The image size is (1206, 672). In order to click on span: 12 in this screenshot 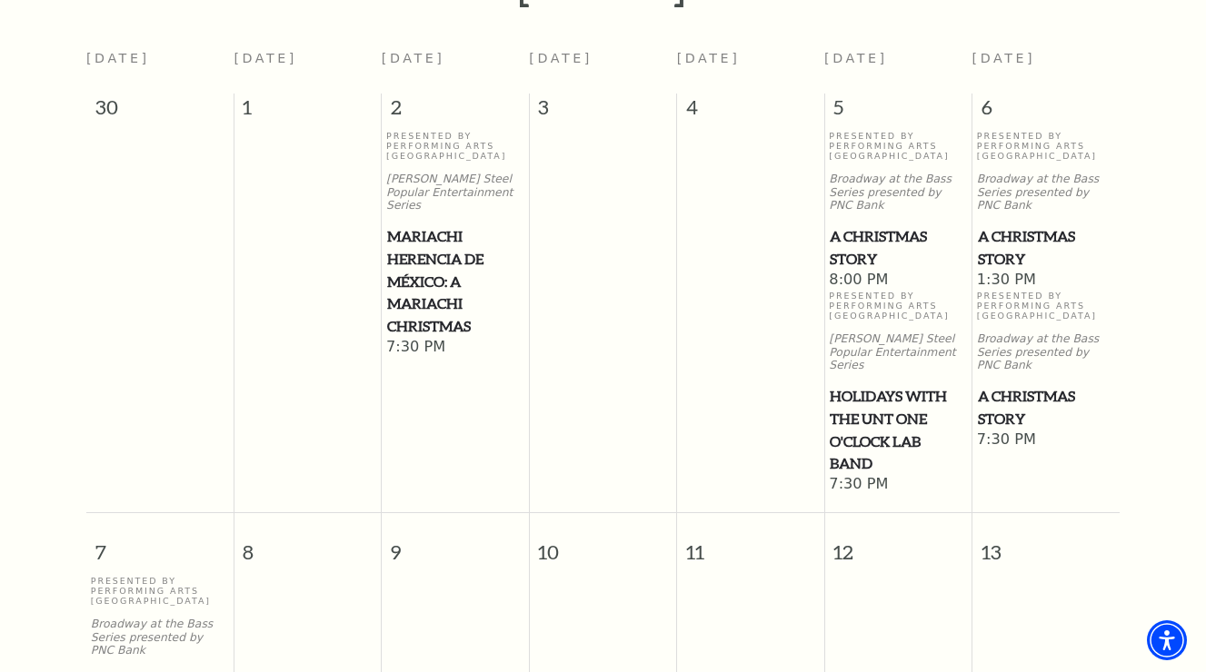, I will do `click(898, 544)`.